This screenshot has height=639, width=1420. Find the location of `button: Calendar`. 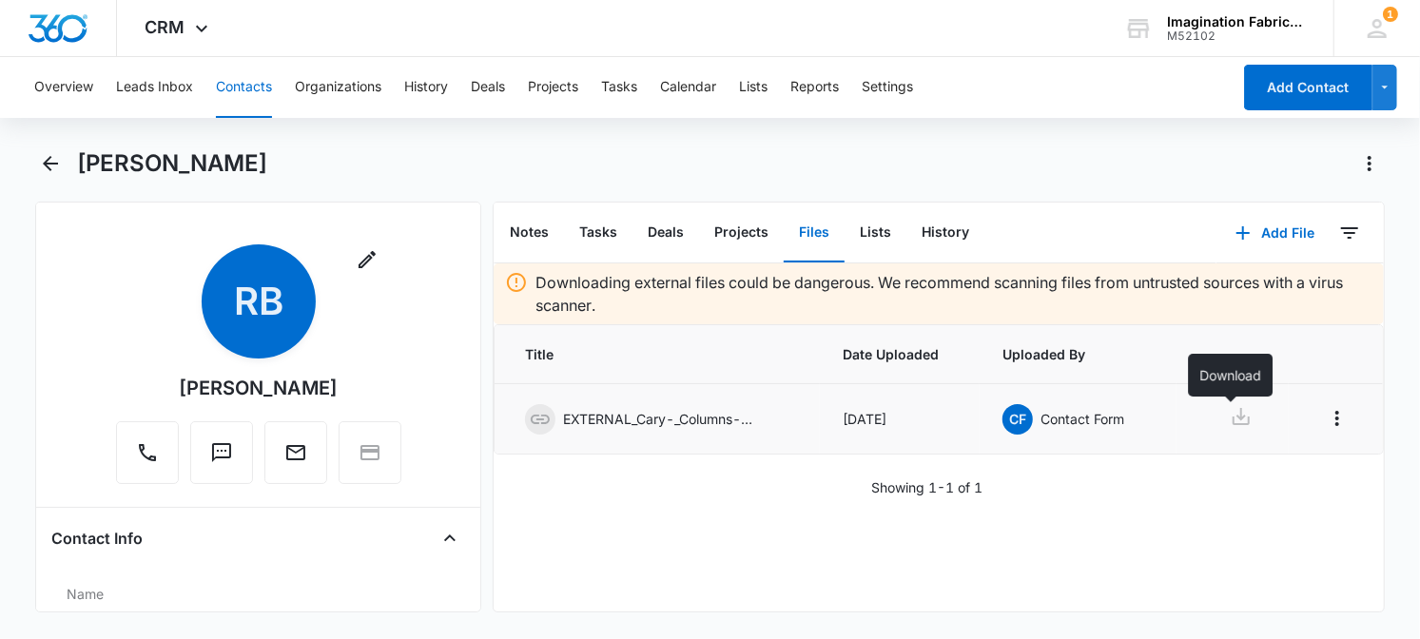

button: Calendar is located at coordinates (687, 87).